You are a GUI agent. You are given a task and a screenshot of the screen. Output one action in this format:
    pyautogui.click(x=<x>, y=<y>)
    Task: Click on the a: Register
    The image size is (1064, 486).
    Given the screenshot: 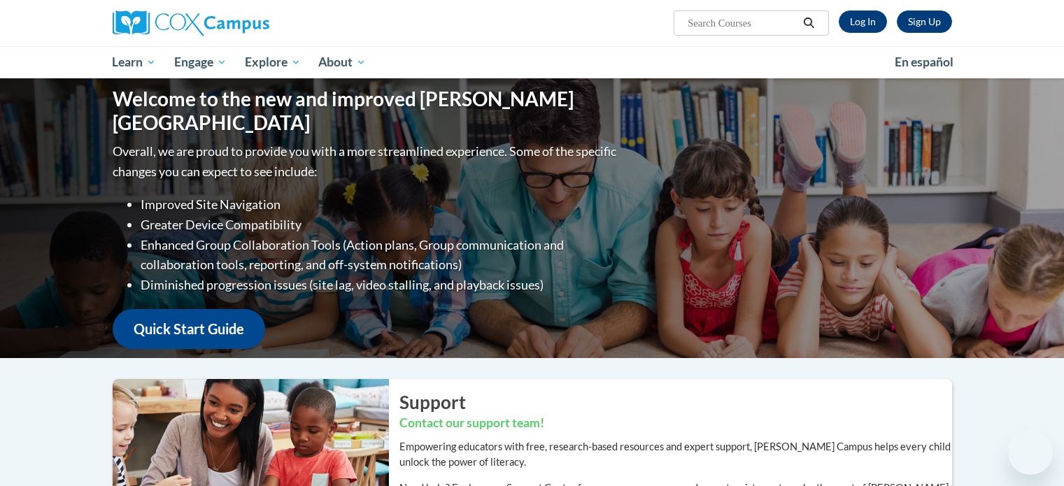 What is the action you would take?
    pyautogui.click(x=924, y=22)
    